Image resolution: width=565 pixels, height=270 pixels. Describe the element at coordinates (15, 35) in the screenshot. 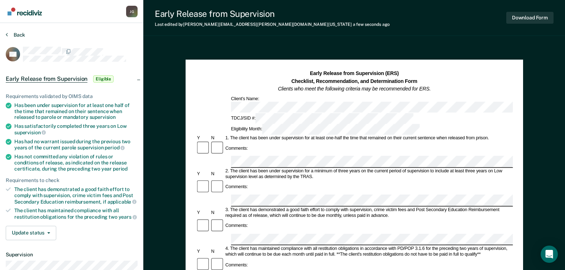

I see `button: Back` at that location.